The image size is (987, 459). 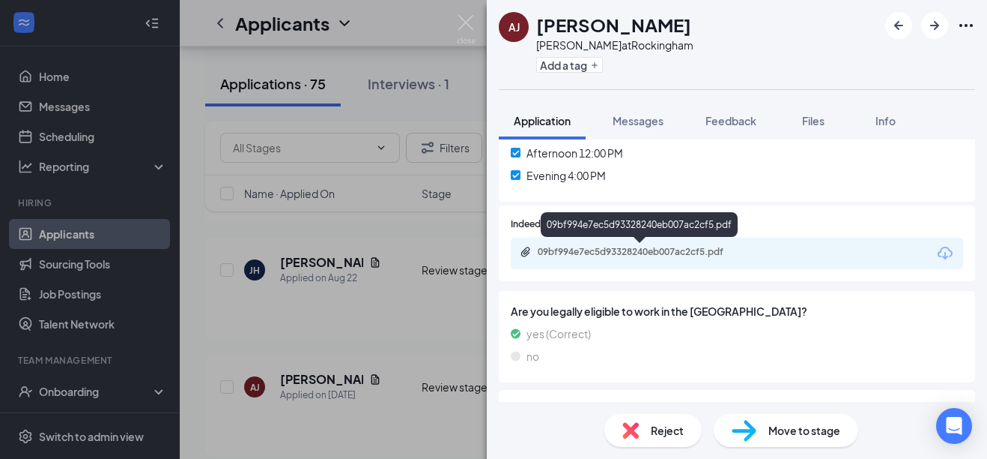 I want to click on span: Application, so click(x=542, y=121).